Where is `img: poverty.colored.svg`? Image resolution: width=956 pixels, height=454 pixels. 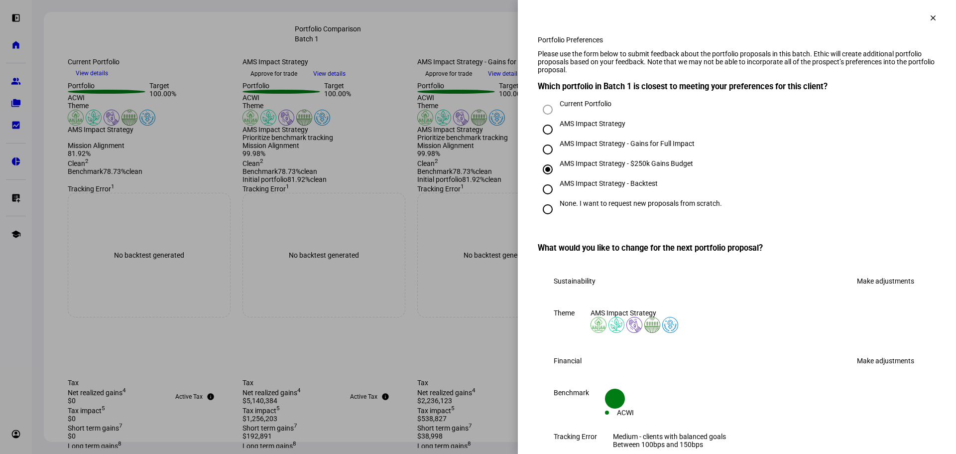 img: poverty.colored.svg is located at coordinates (635, 325).